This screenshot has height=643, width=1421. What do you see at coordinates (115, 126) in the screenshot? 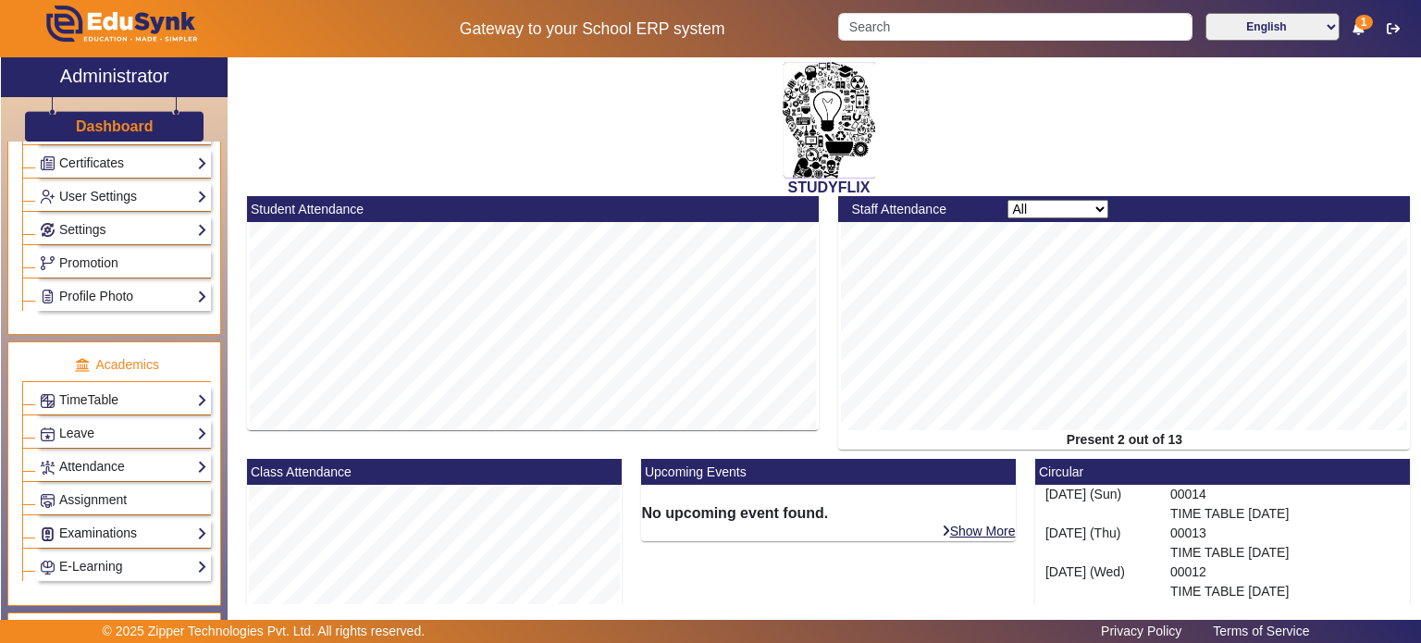
I see `a: Dashboard` at bounding box center [115, 126].